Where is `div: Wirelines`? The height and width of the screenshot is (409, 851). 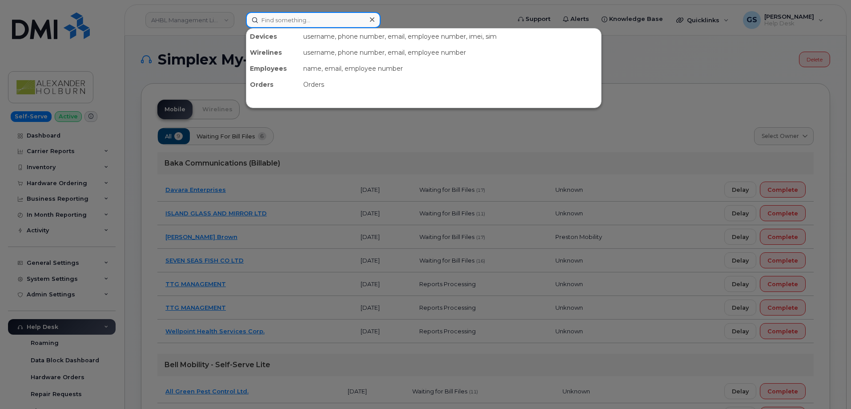 div: Wirelines is located at coordinates (273, 52).